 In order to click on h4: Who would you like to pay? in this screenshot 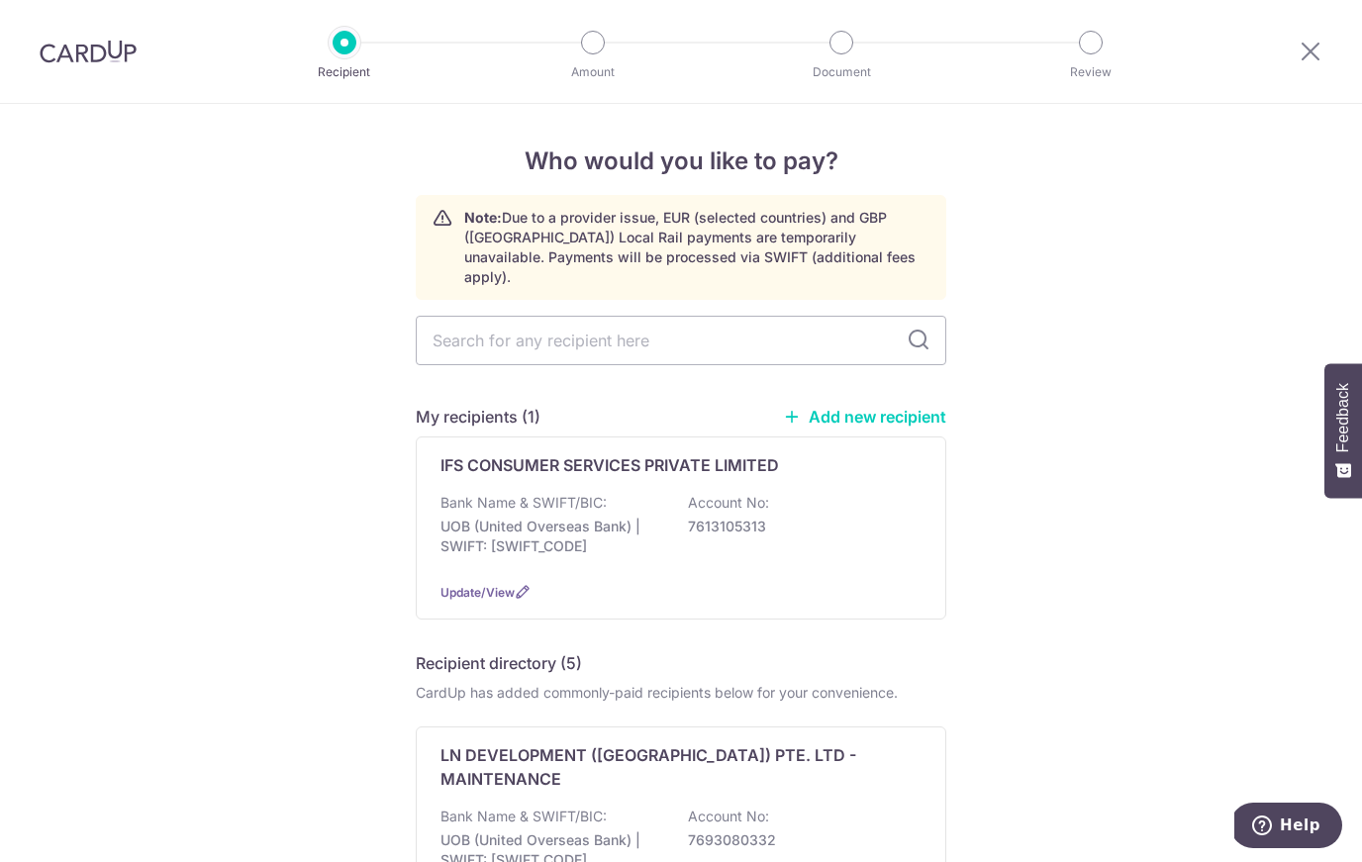, I will do `click(681, 161)`.